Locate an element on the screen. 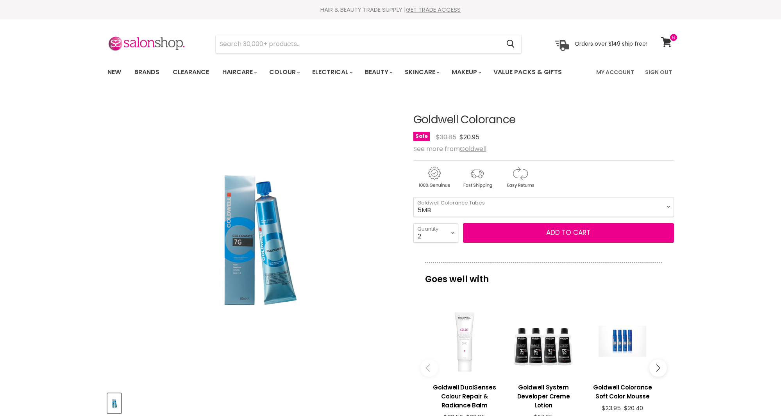 This screenshot has width=781, height=416. a: My Account is located at coordinates (615, 72).